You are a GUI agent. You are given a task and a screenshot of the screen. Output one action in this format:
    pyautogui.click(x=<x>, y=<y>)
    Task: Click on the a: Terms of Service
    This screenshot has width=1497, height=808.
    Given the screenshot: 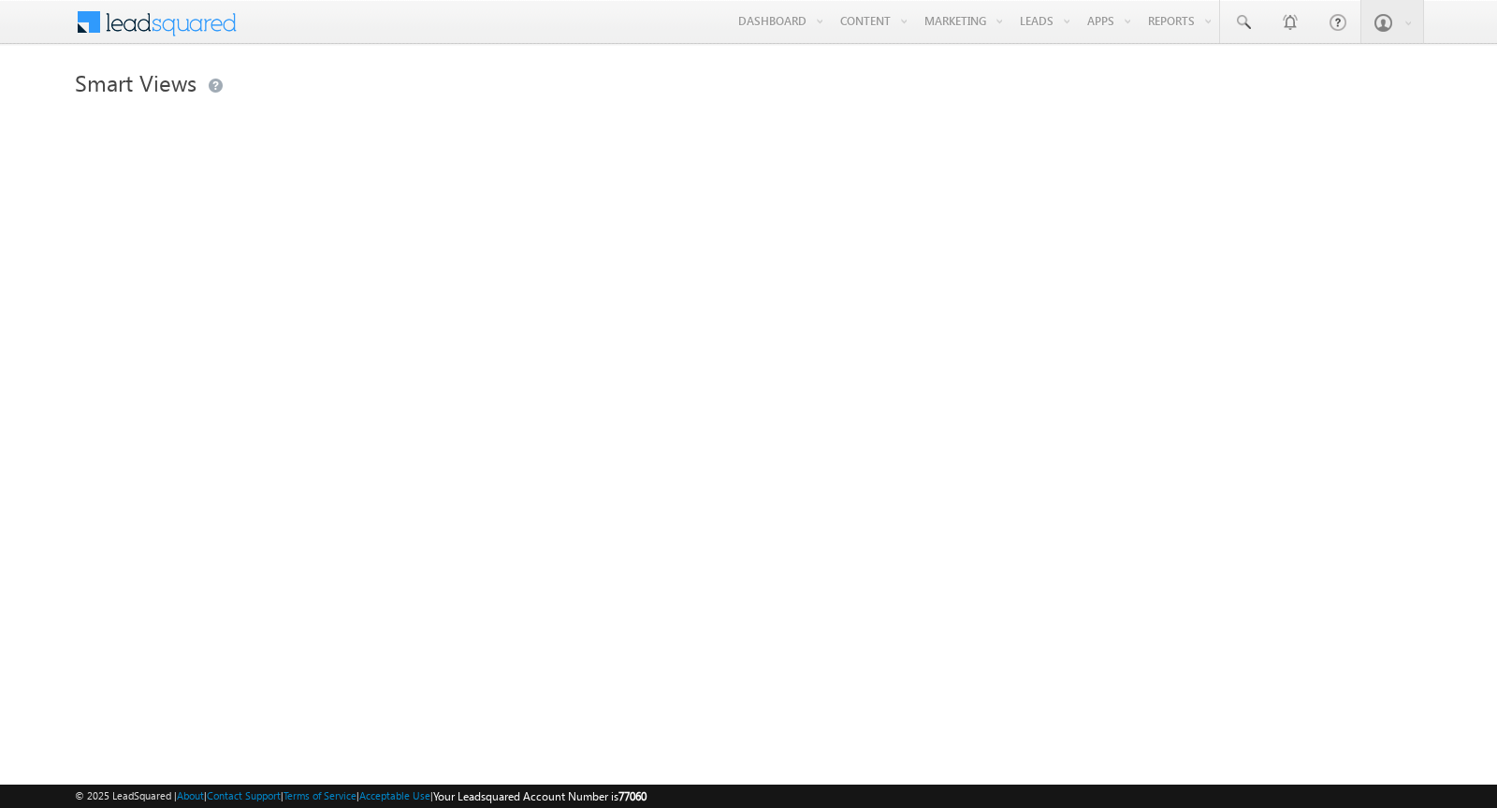 What is the action you would take?
    pyautogui.click(x=320, y=795)
    